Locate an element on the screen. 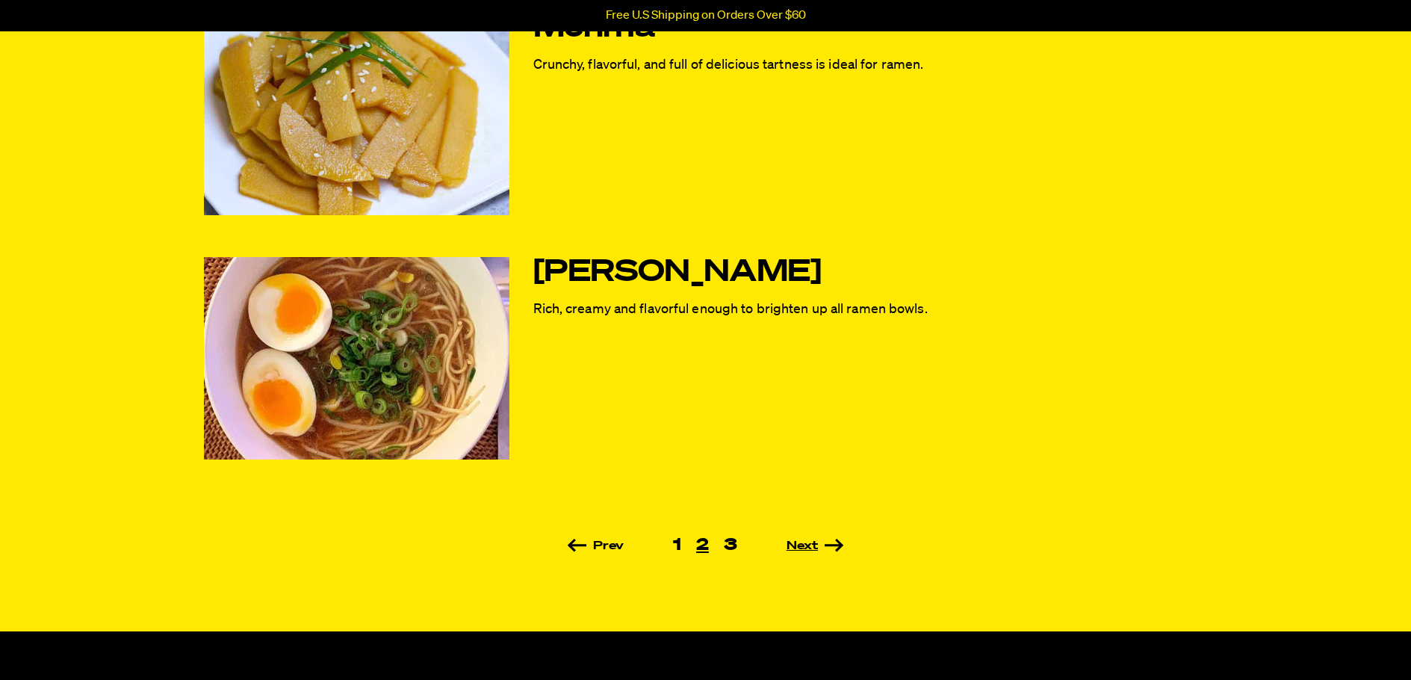 The width and height of the screenshot is (1411, 680). p: Rich, creamy and flavorful enough to brighten up all ramen bowls. is located at coordinates (739, 309).